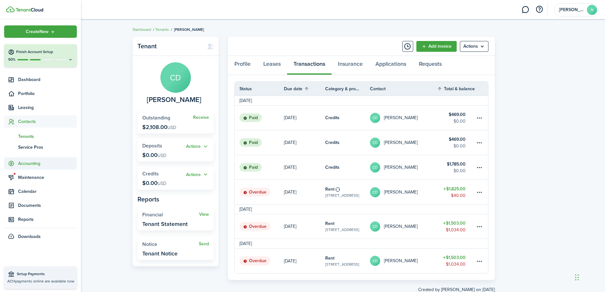  I want to click on p: 50%, so click(12, 59).